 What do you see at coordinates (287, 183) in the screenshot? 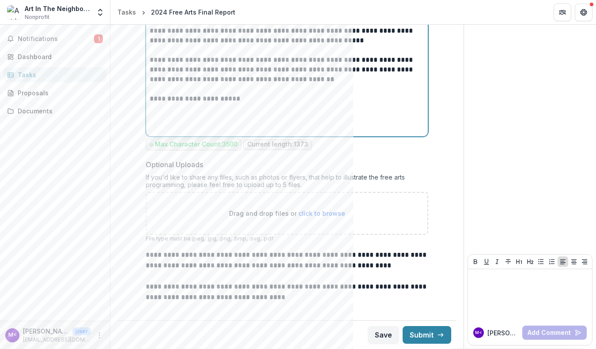
I see `div: If you'd like to share any files, such as photos or flyers, that help to illustrate the free arts...` at bounding box center [287, 183].